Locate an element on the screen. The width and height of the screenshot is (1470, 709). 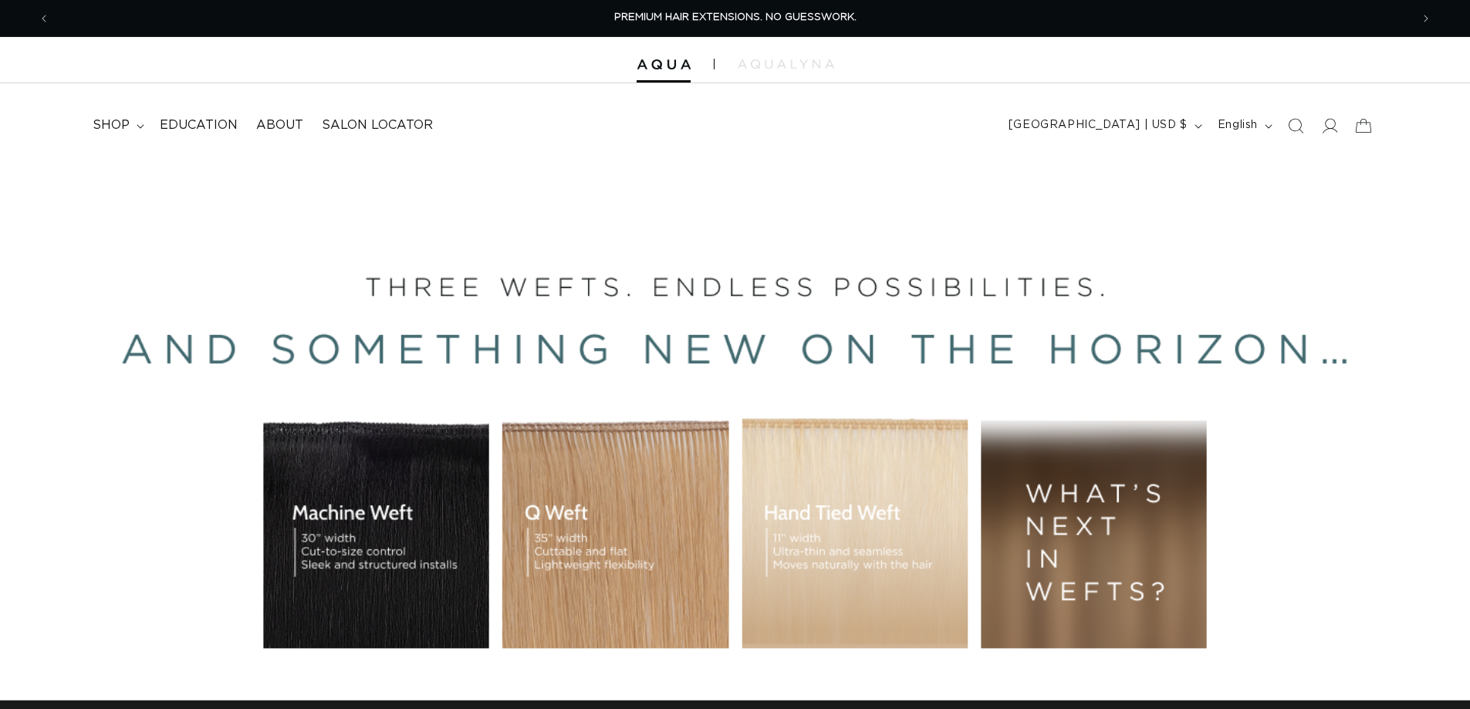
span: shop is located at coordinates (111, 125).